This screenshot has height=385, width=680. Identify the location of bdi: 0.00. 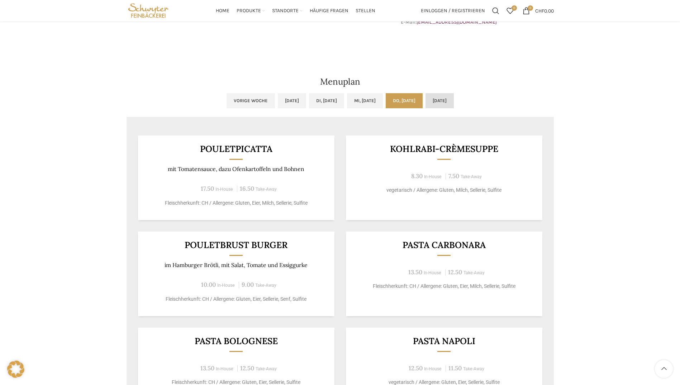
(544, 10).